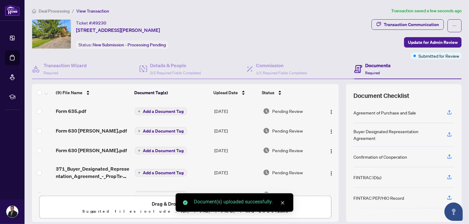 The height and width of the screenshot is (224, 469). What do you see at coordinates (54, 11) in the screenshot?
I see `span: Deal Processing` at bounding box center [54, 11].